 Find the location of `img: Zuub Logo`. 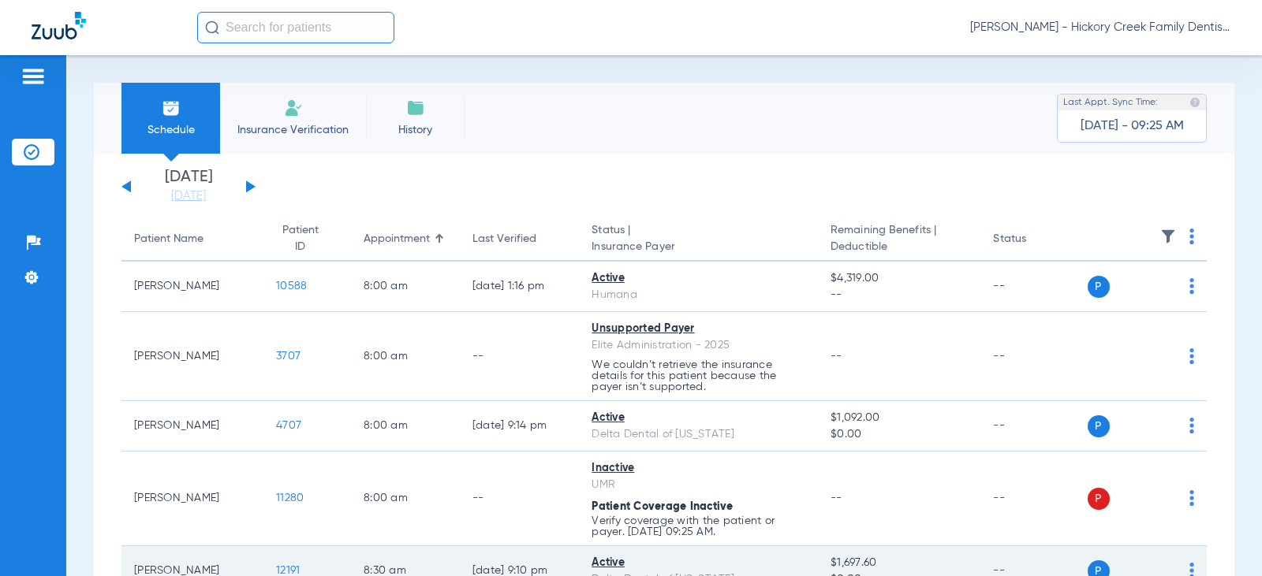

img: Zuub Logo is located at coordinates (58, 25).